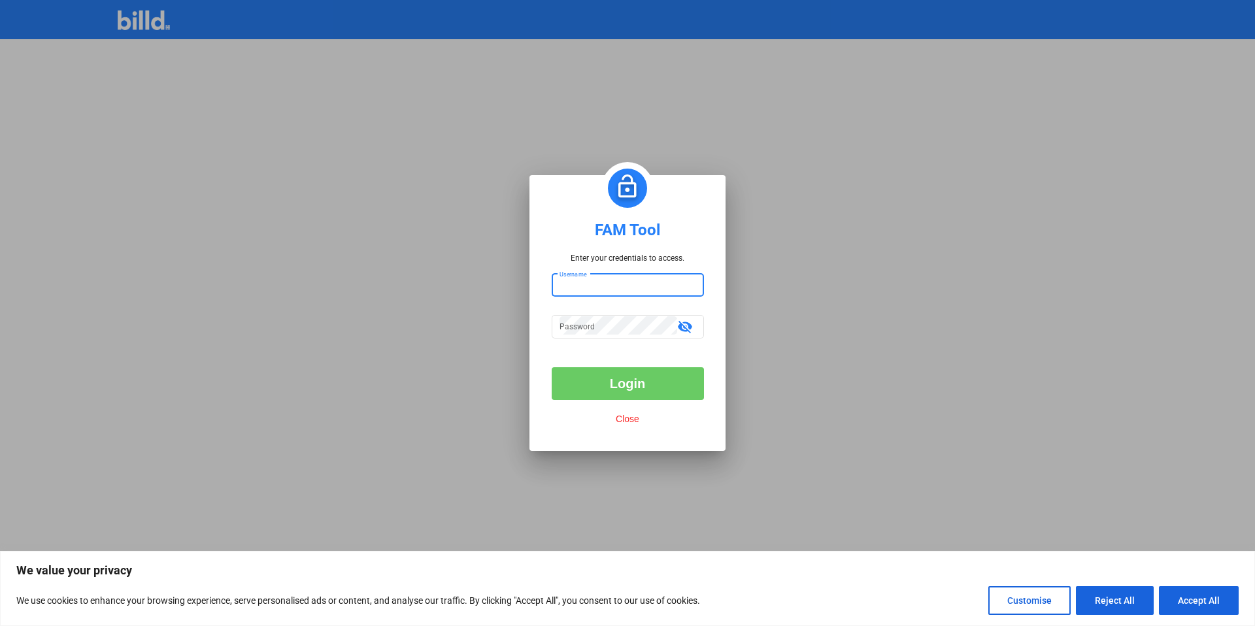 This screenshot has width=1255, height=626. What do you see at coordinates (627, 258) in the screenshot?
I see `p: Enter your credentials to access.` at bounding box center [627, 258].